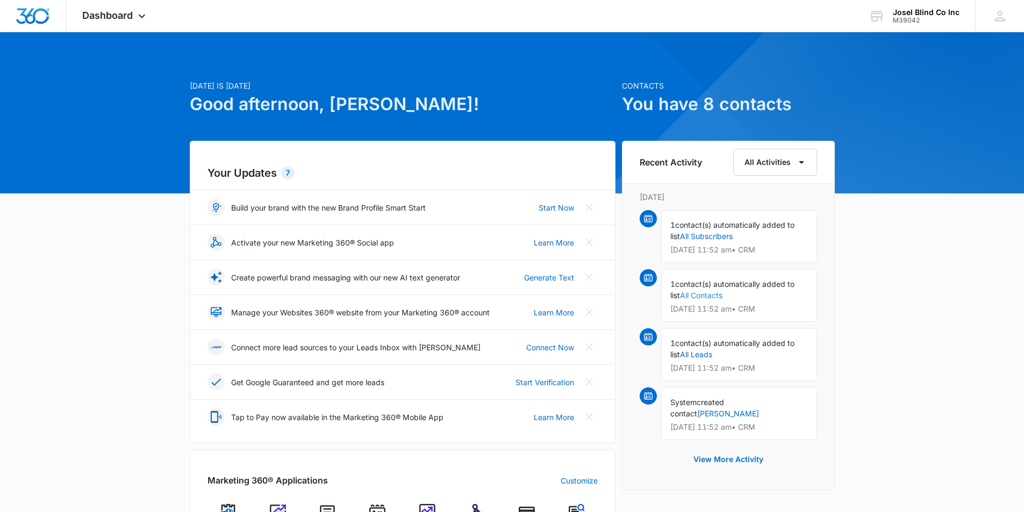  What do you see at coordinates (403, 173) in the screenshot?
I see `h2: Your Updates` at bounding box center [403, 173].